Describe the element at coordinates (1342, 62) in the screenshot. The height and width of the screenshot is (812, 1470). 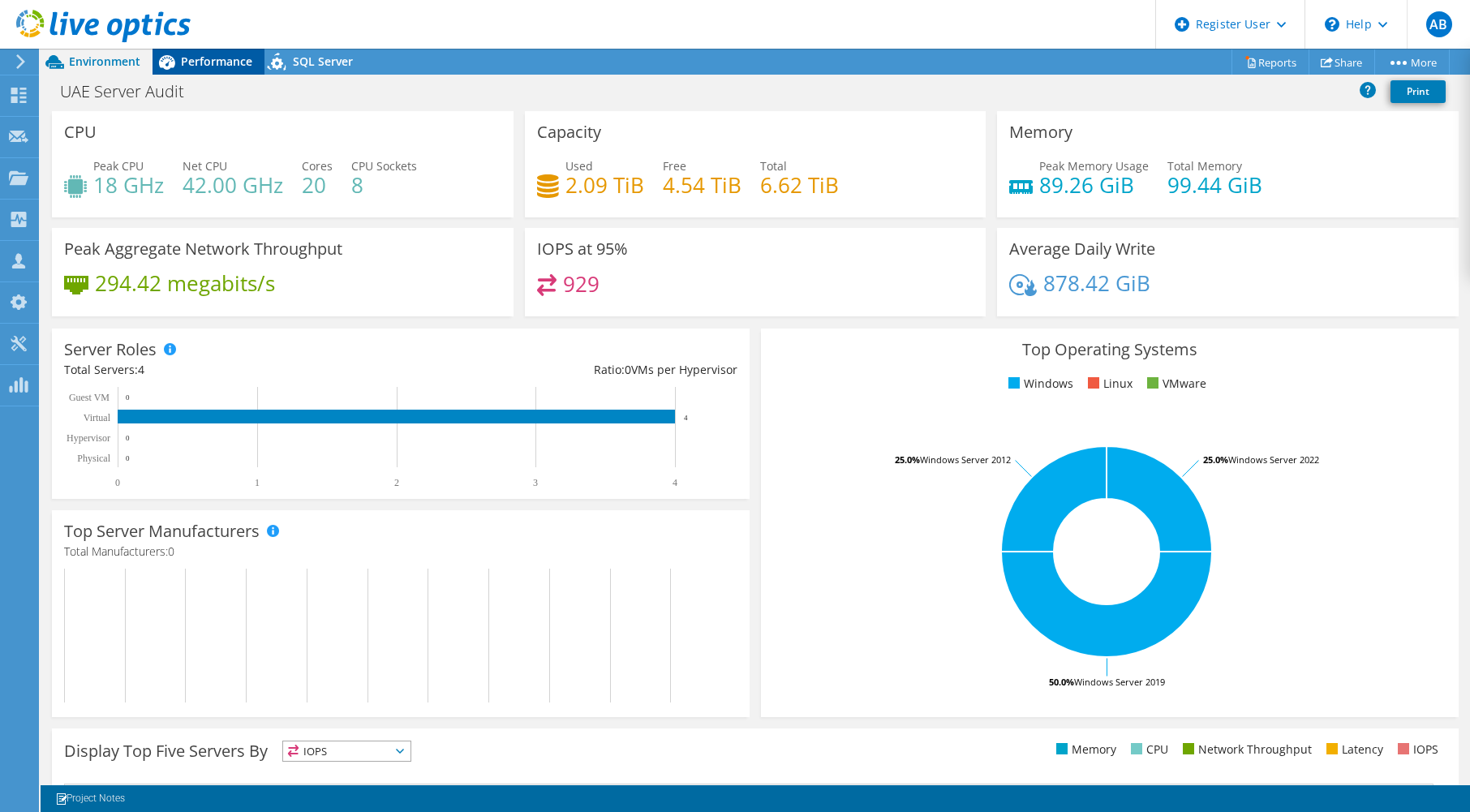
I see `a: Share` at that location.